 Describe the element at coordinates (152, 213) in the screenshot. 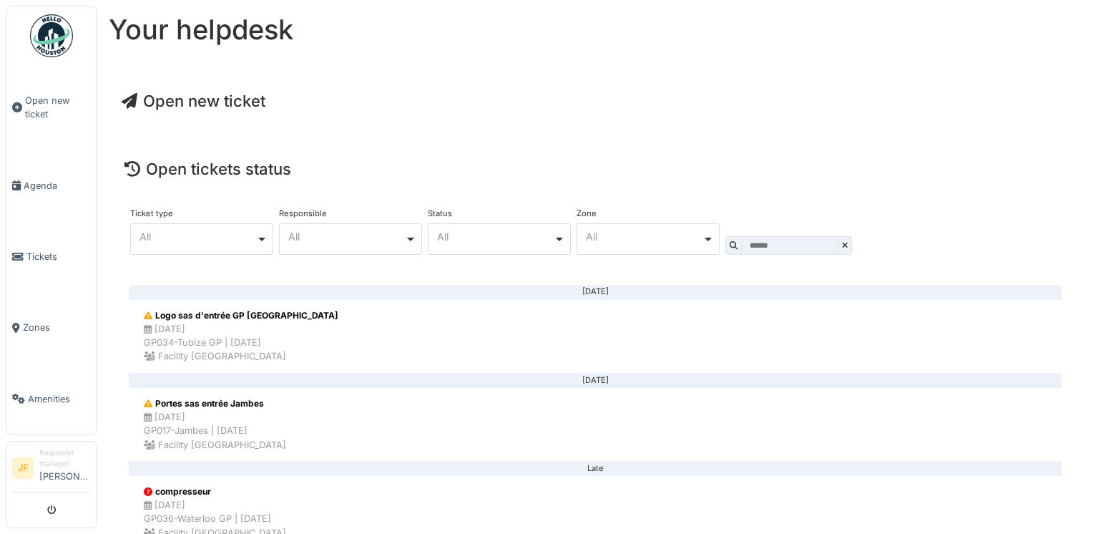

I see `label: Ticket type` at that location.